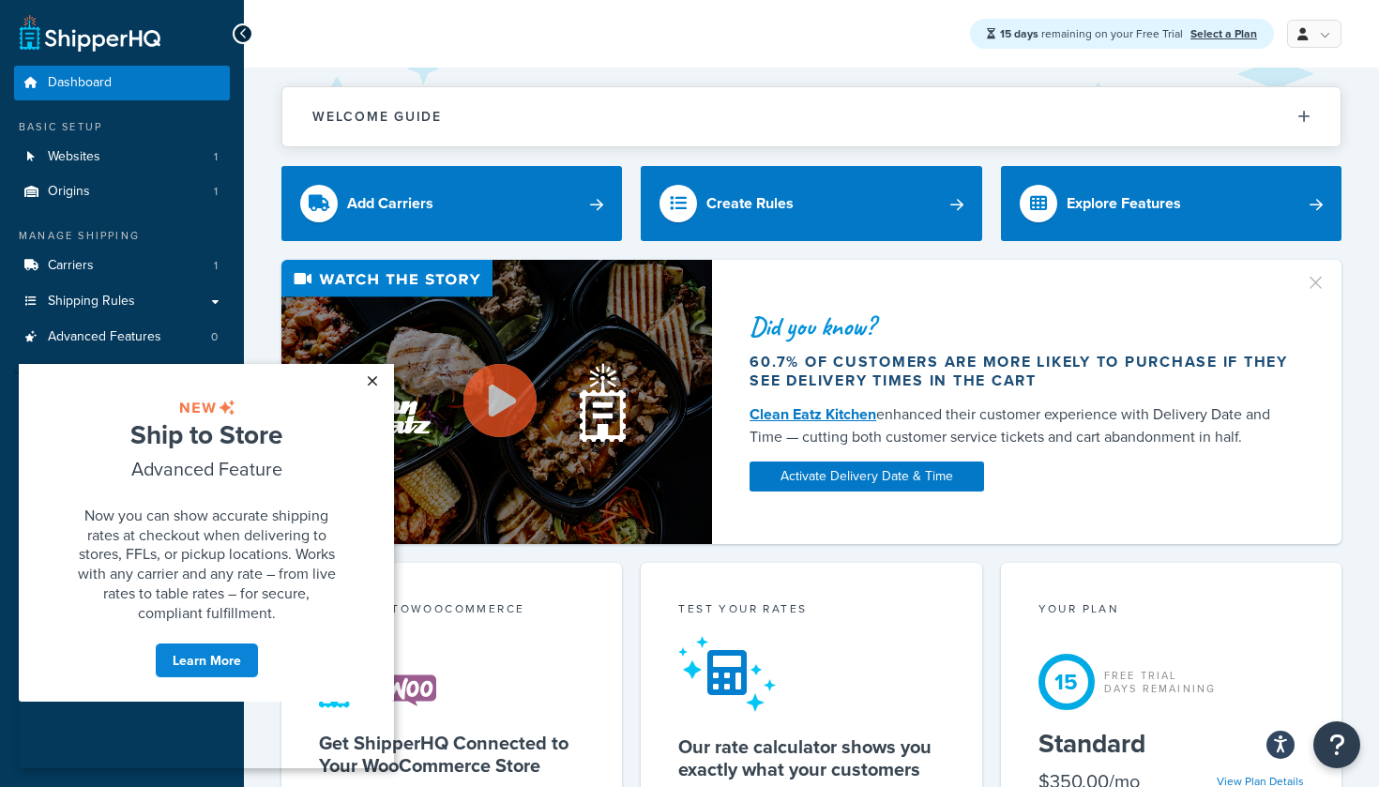  I want to click on a: Websites1, so click(122, 157).